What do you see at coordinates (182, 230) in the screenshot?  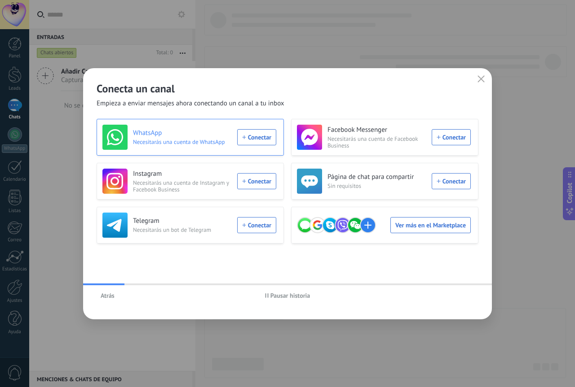 I see `span: Necesitarás un bot de Telegram` at bounding box center [182, 230].